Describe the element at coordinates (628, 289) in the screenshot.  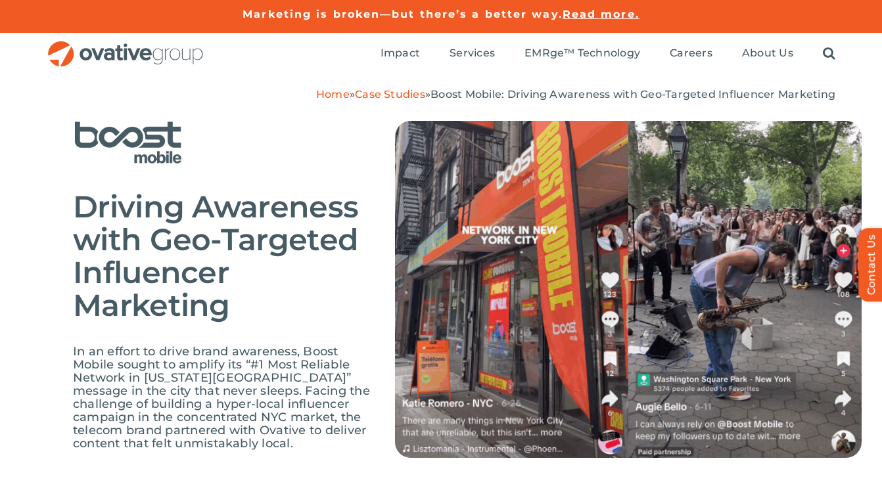
I see `img: Boost-Mobile-Top-Image.png` at that location.